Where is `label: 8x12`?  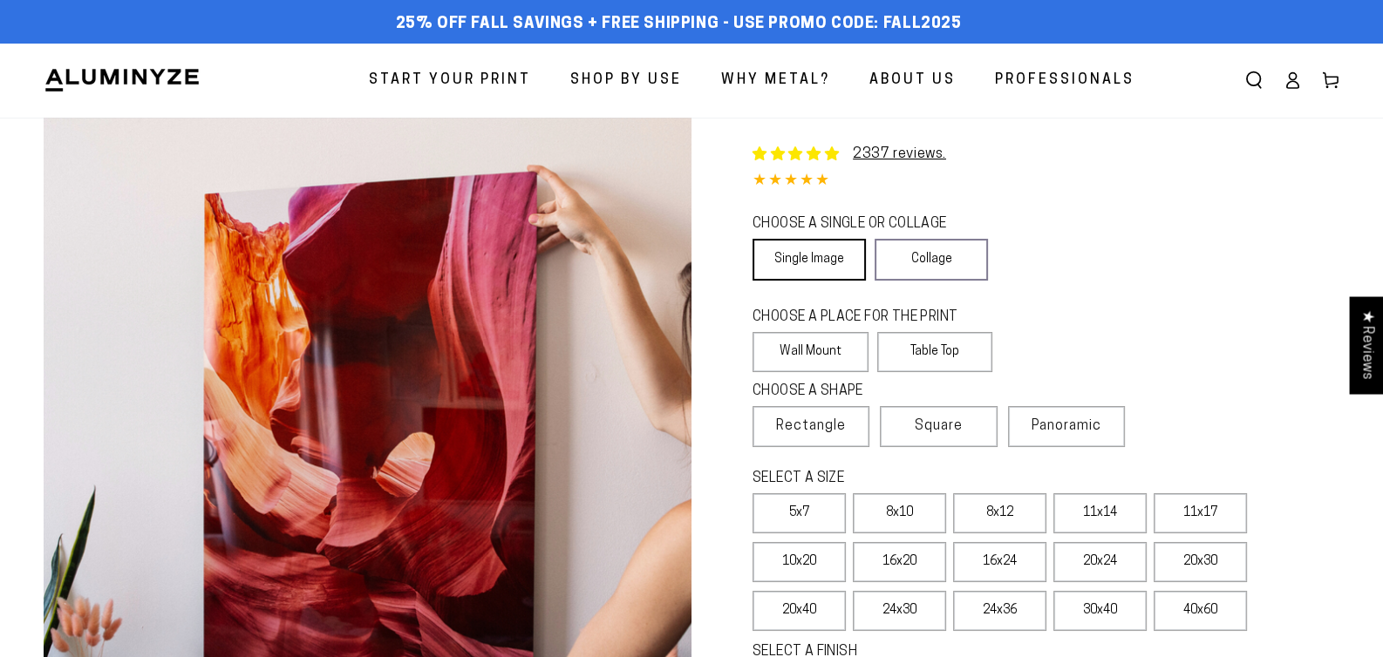
label: 8x12 is located at coordinates (999, 514).